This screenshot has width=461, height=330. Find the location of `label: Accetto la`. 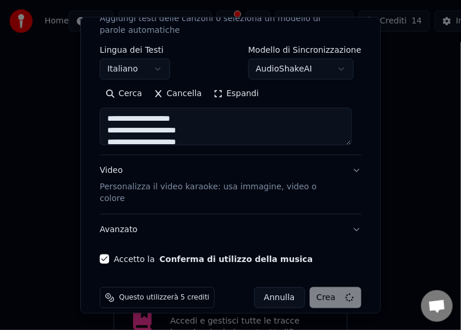

label: Accetto la is located at coordinates (213, 259).